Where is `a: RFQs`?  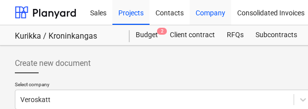 a: RFQs is located at coordinates (236, 35).